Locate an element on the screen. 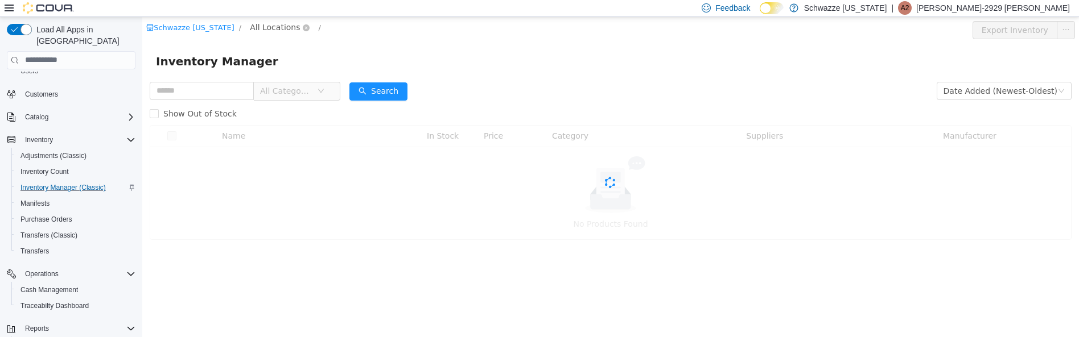 The image size is (1079, 337). span: All Locations is located at coordinates (133, 10).